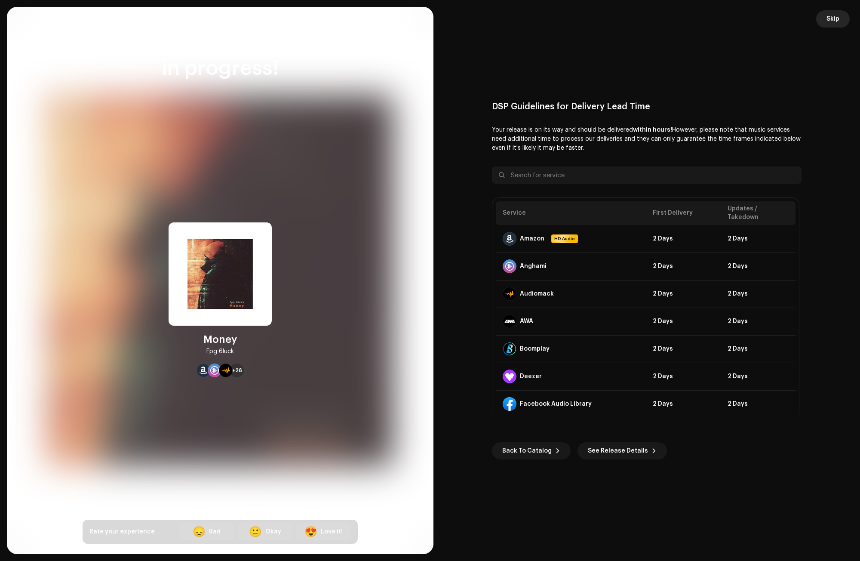 This screenshot has height=561, width=860. I want to click on div: Okay, so click(273, 531).